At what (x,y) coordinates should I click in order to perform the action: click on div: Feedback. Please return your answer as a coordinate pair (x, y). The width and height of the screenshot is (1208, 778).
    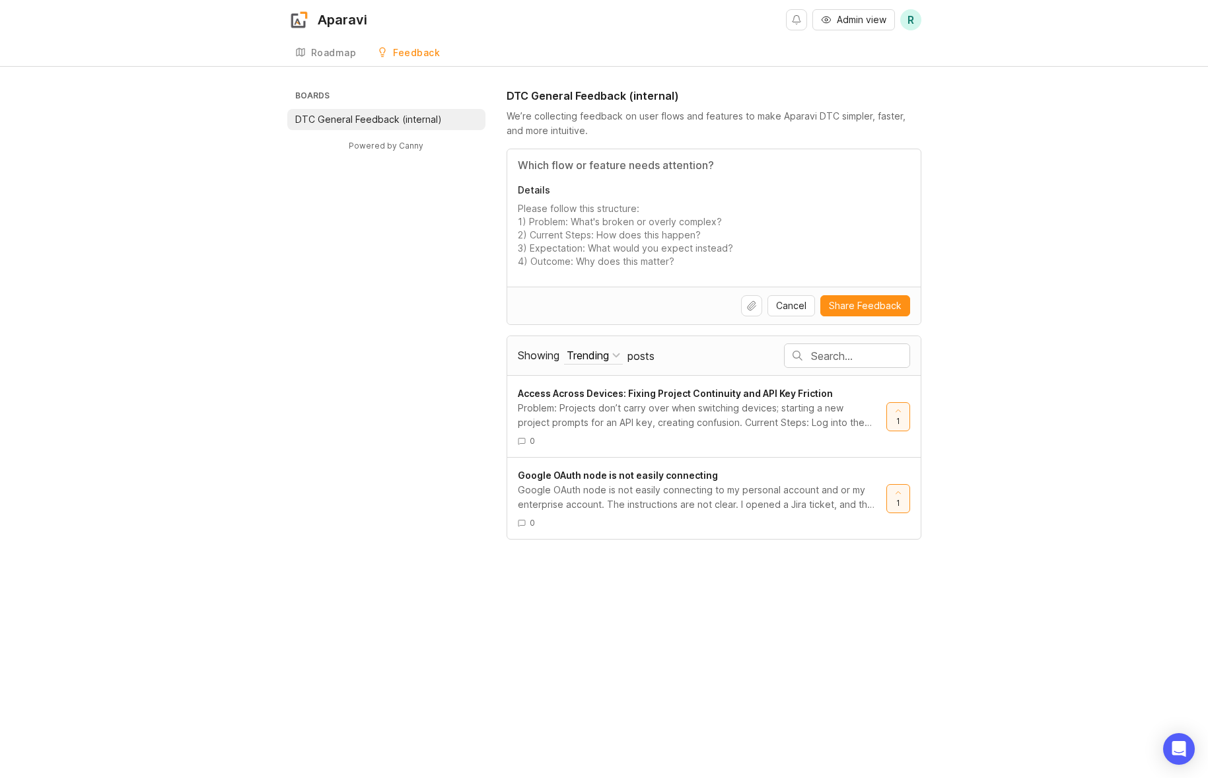
    Looking at the image, I should click on (416, 53).